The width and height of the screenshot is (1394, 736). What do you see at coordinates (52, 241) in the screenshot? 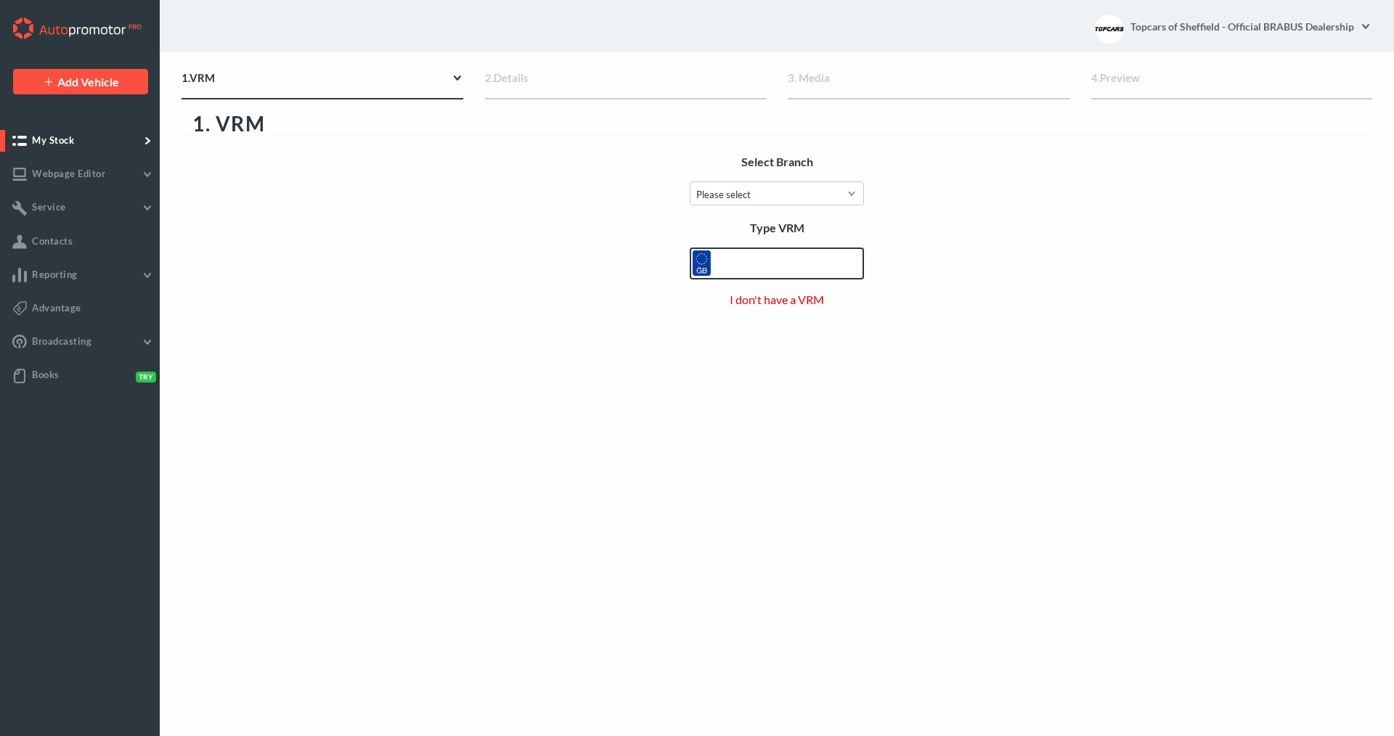
I see `span: Contacts` at bounding box center [52, 241].